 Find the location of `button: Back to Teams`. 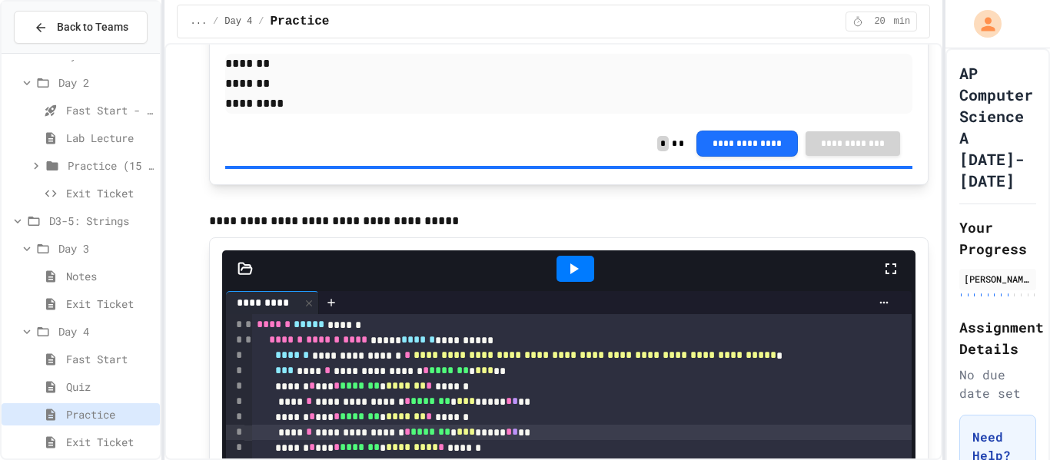

button: Back to Teams is located at coordinates (81, 27).